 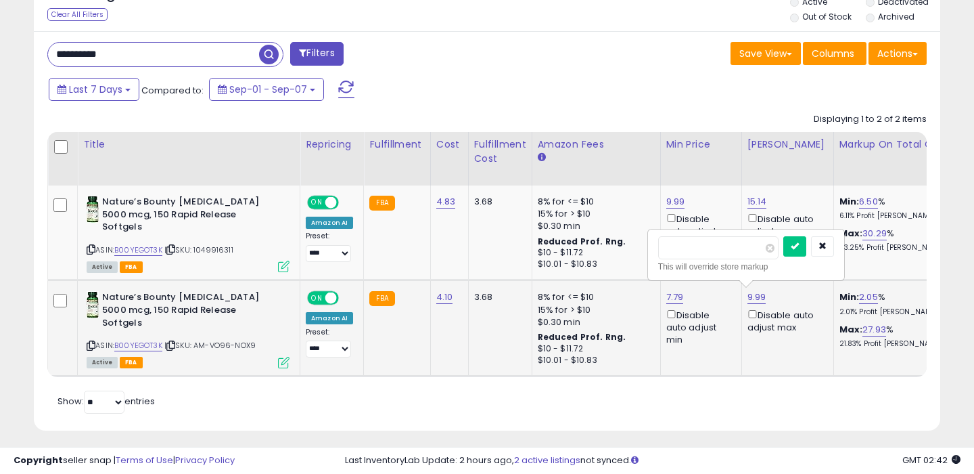 I want to click on span: Columns, so click(x=833, y=53).